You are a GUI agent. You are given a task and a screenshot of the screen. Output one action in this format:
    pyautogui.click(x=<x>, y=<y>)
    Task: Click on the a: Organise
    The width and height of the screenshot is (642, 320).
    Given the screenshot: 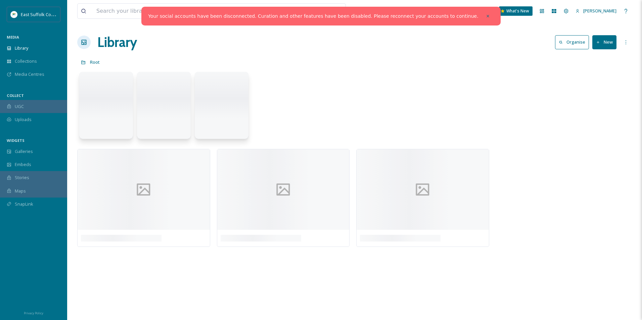 What is the action you would take?
    pyautogui.click(x=572, y=42)
    